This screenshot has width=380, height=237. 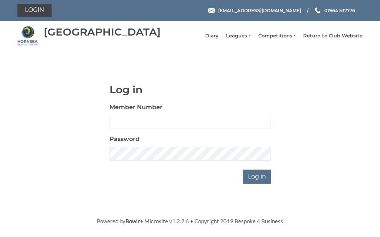 I want to click on label: Member Number, so click(x=136, y=108).